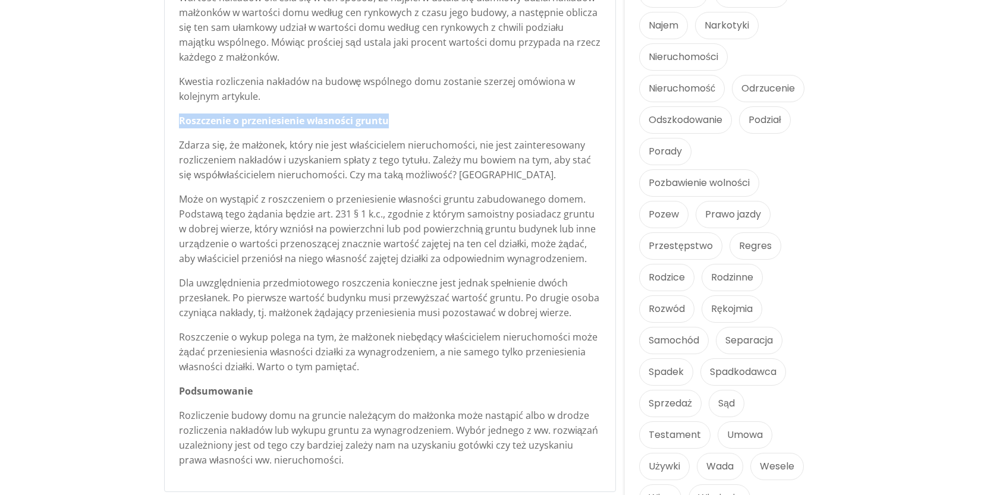 The image size is (1006, 495). I want to click on a: Sprzedaż, so click(670, 404).